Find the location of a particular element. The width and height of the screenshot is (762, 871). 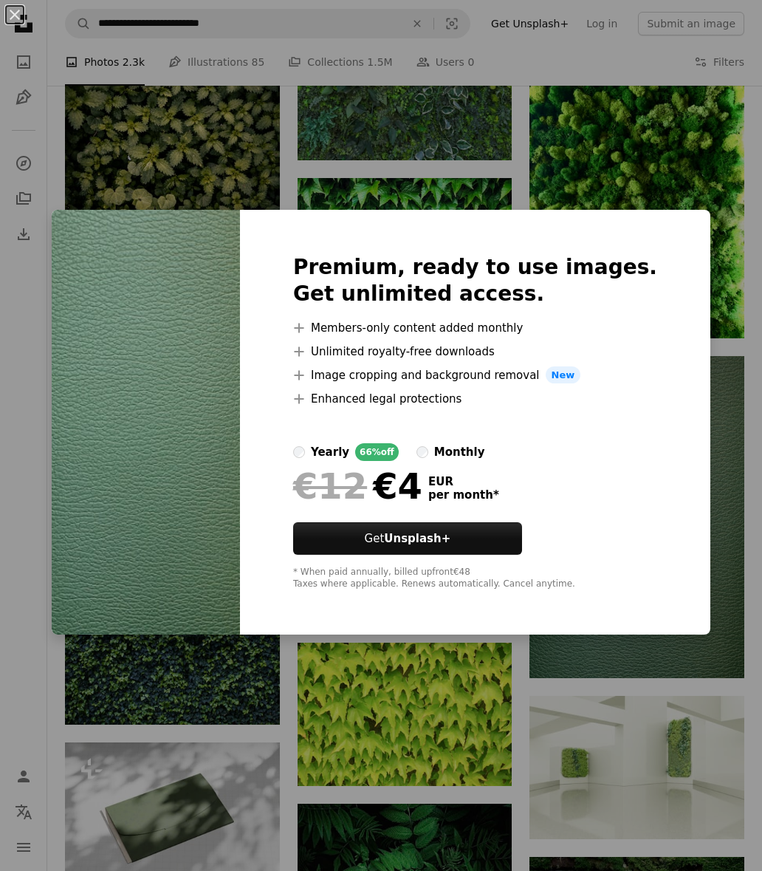

span: New is located at coordinates (563, 375).